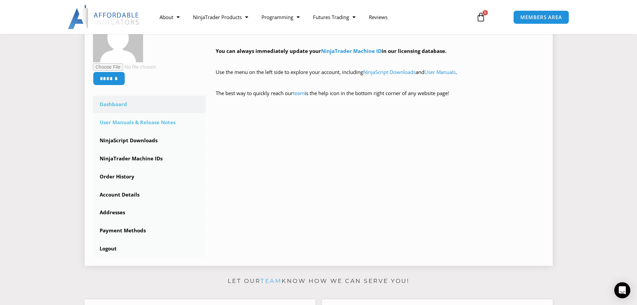  Describe the element at coordinates (149, 195) in the screenshot. I see `a: Account Details` at that location.